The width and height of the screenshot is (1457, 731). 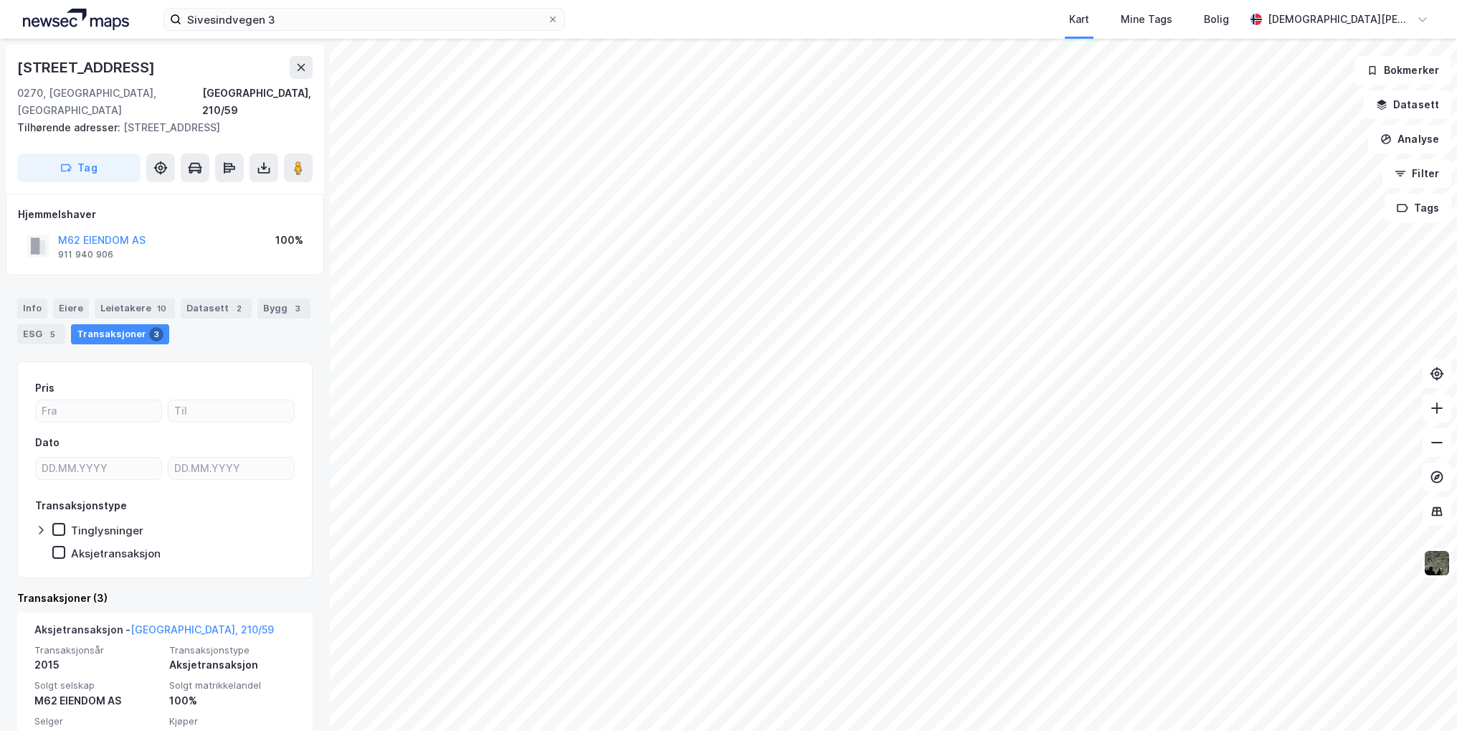 What do you see at coordinates (1437, 563) in the screenshot?
I see `img: 9k=` at bounding box center [1437, 563].